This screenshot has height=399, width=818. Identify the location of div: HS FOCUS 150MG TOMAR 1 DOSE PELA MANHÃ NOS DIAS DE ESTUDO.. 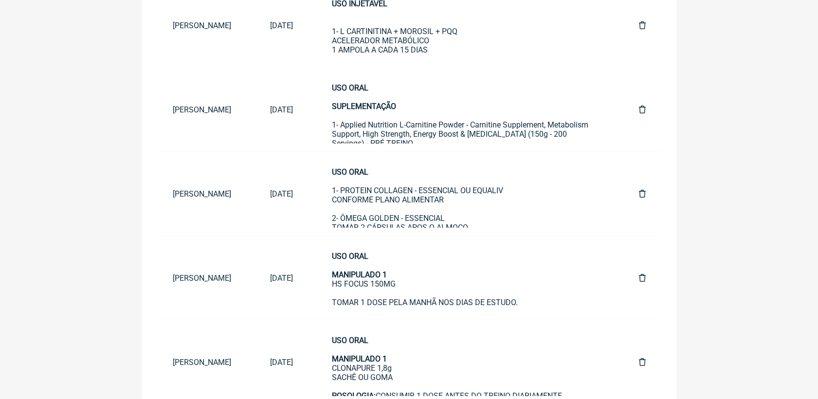
(466, 289).